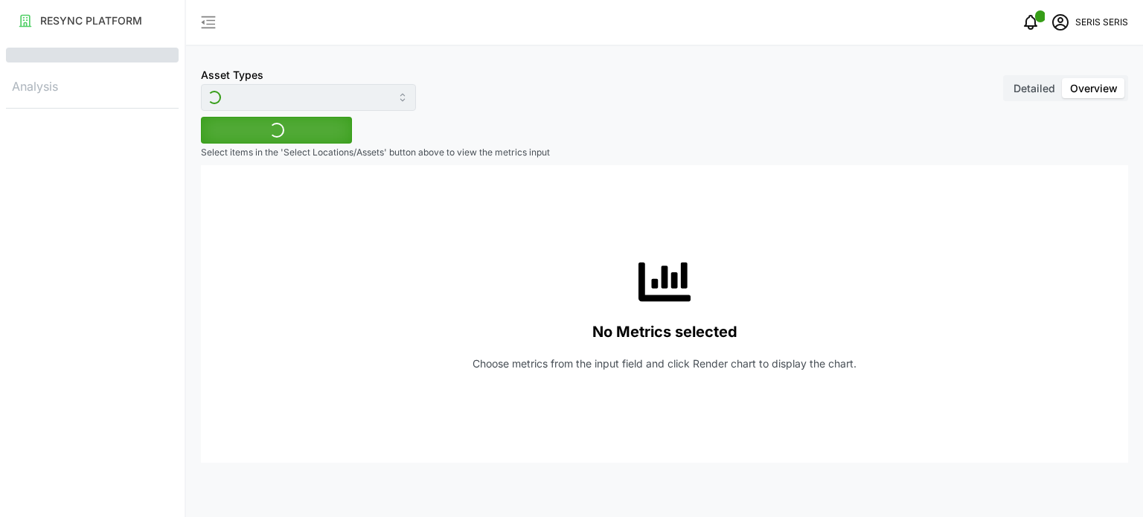 This screenshot has width=1143, height=517. What do you see at coordinates (1061, 22) in the screenshot?
I see `button: schedule` at bounding box center [1061, 22].